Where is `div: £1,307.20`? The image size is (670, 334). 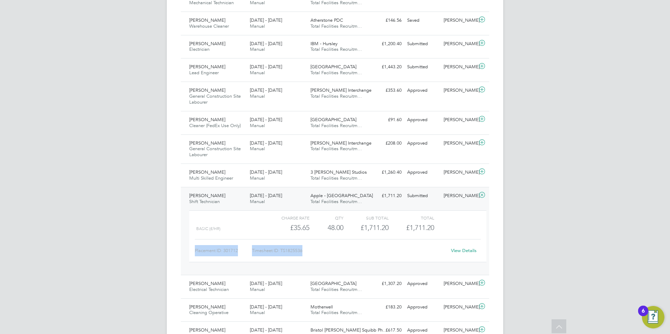
div: £1,307.20 is located at coordinates (386, 284).